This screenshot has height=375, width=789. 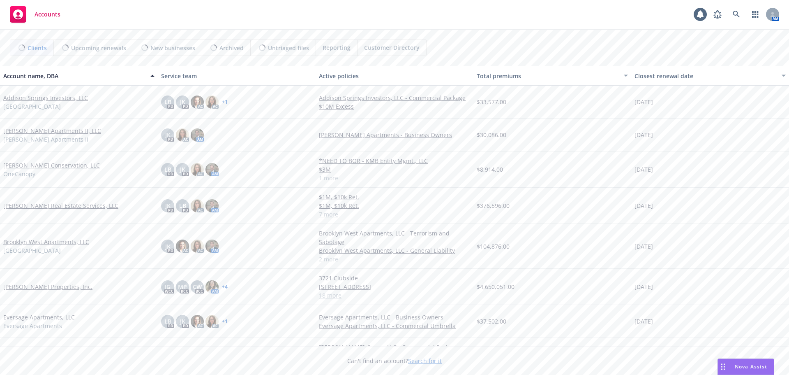 What do you see at coordinates (395, 360) in the screenshot?
I see `span: Can't find an account?` at bounding box center [395, 360].